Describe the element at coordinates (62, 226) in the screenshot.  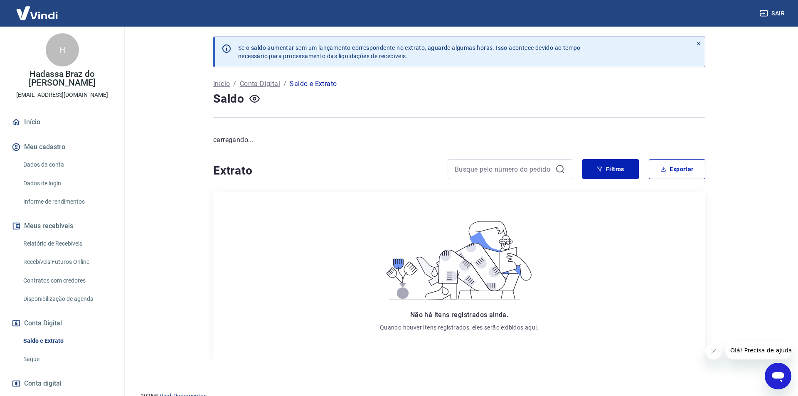
I see `button: Meus recebíveis` at that location.